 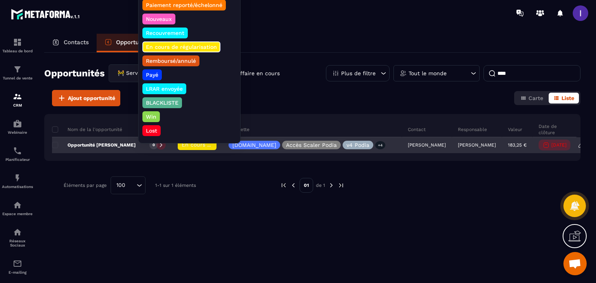 I want to click on a: emailemailE-mailing, so click(x=17, y=267).